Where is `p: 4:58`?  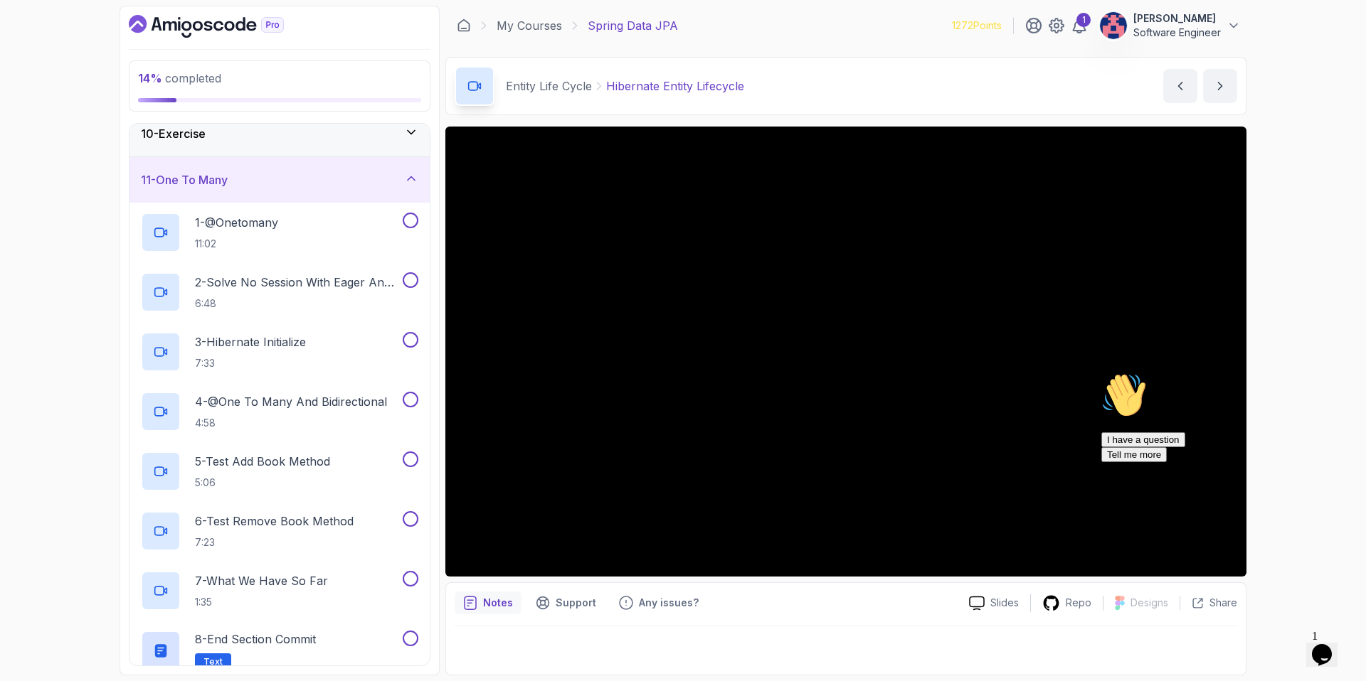
p: 4:58 is located at coordinates (291, 423).